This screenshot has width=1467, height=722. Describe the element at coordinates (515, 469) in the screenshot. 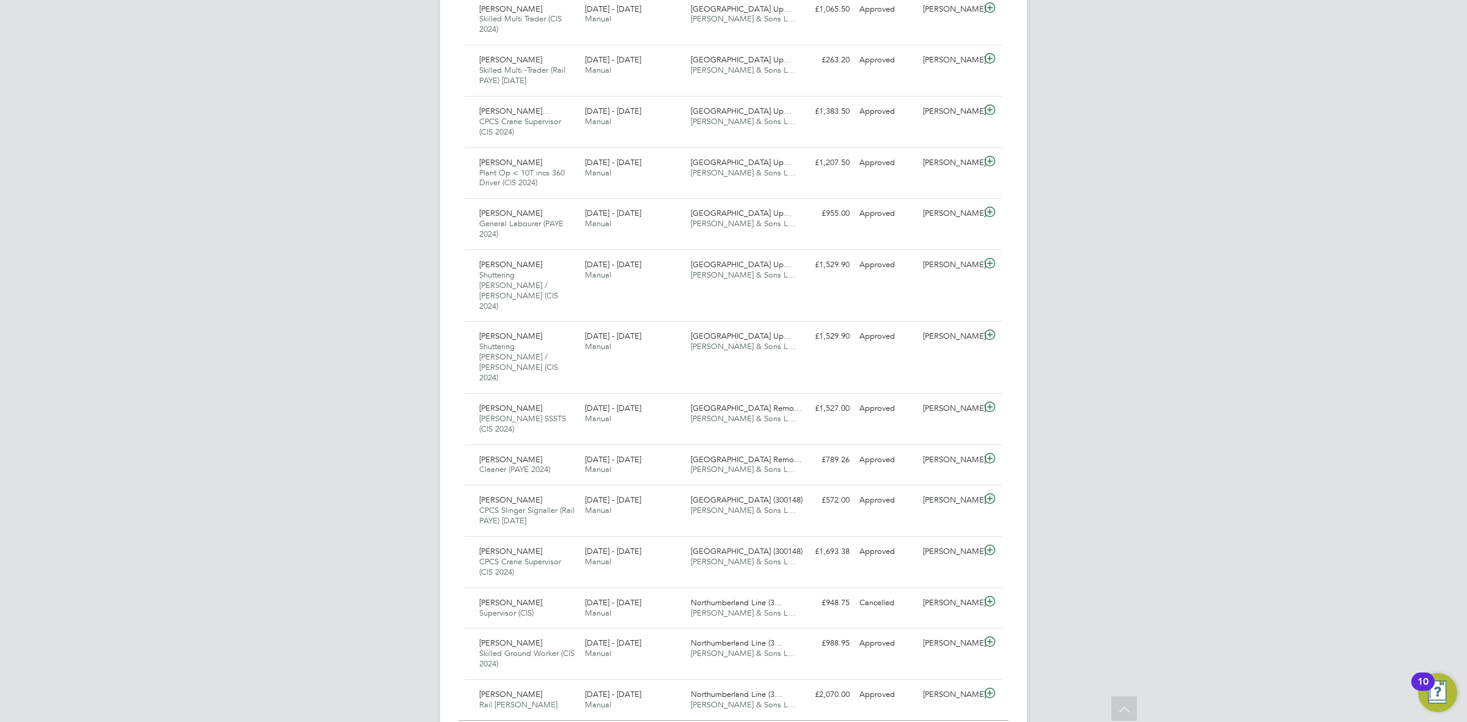

I see `span: Cleaner (PAYE 2024)` at that location.